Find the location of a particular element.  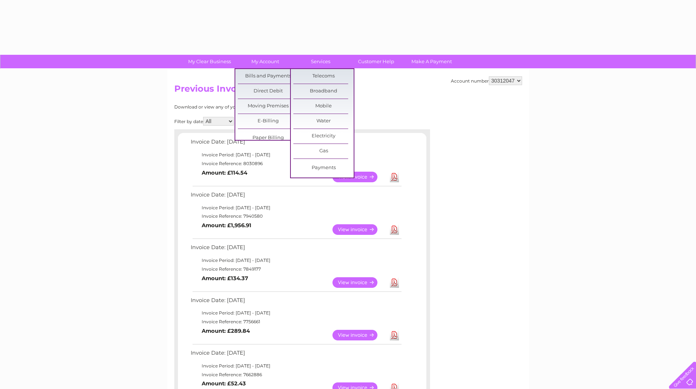

b: Amount: £114.54 is located at coordinates (224, 173).